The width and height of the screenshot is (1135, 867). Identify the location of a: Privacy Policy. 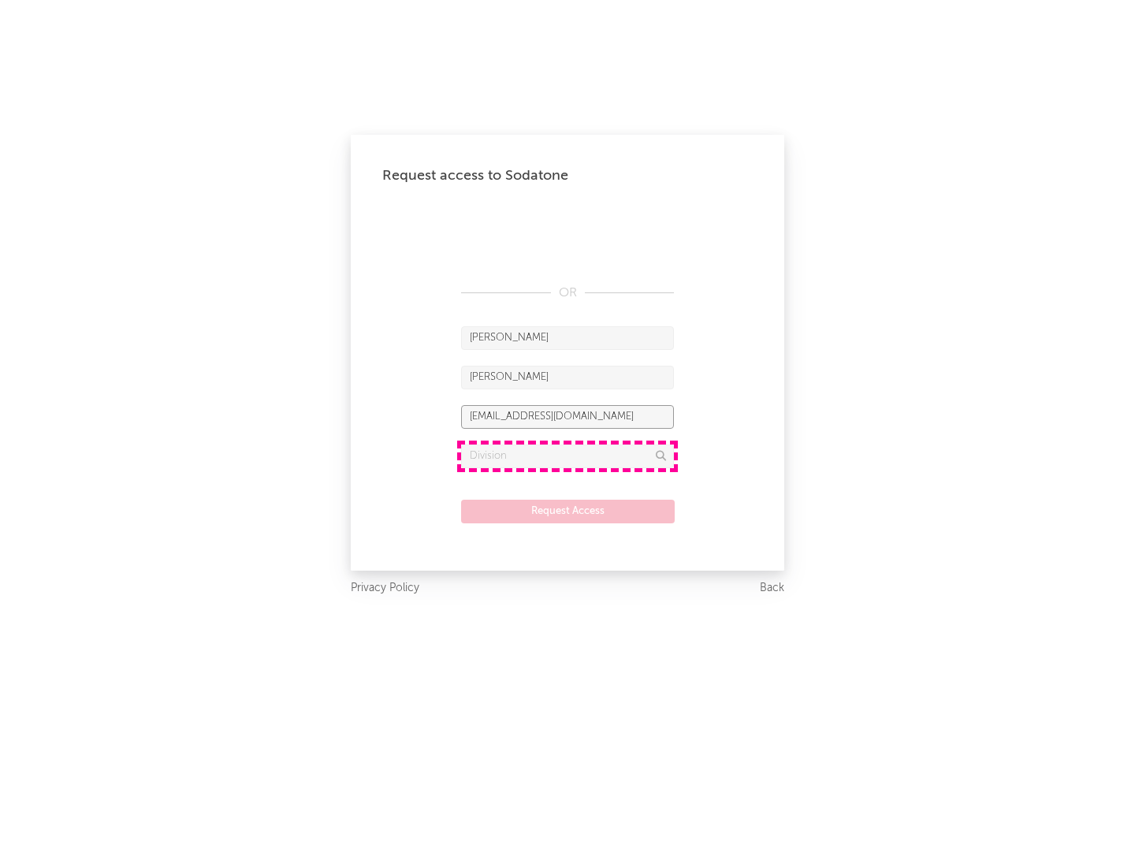
(385, 588).